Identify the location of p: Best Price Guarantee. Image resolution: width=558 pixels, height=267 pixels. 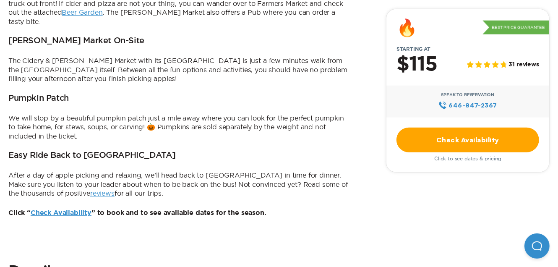
(515, 27).